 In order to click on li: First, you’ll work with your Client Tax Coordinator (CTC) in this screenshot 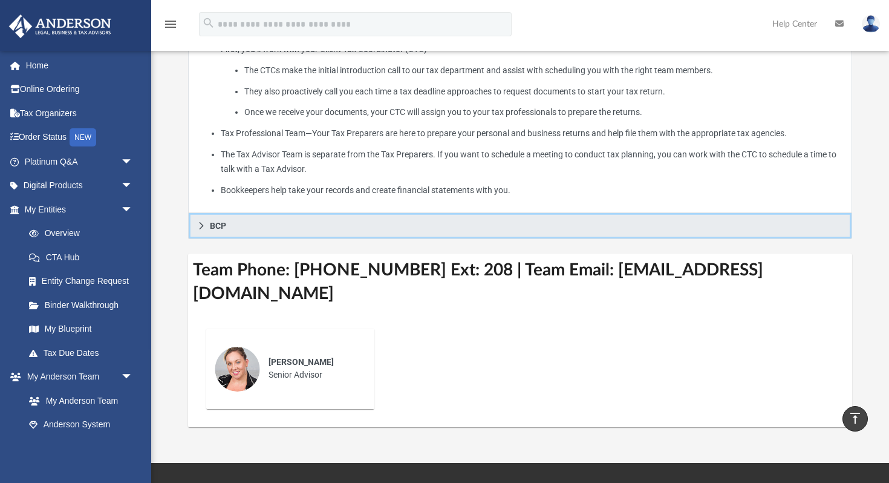, I will do `click(532, 80)`.